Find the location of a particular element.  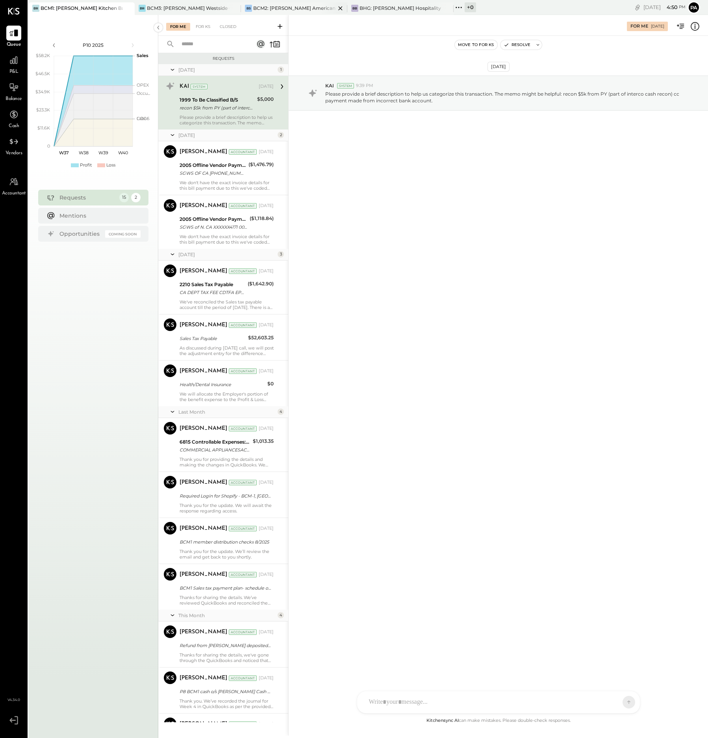

button: Pa is located at coordinates (694, 7).